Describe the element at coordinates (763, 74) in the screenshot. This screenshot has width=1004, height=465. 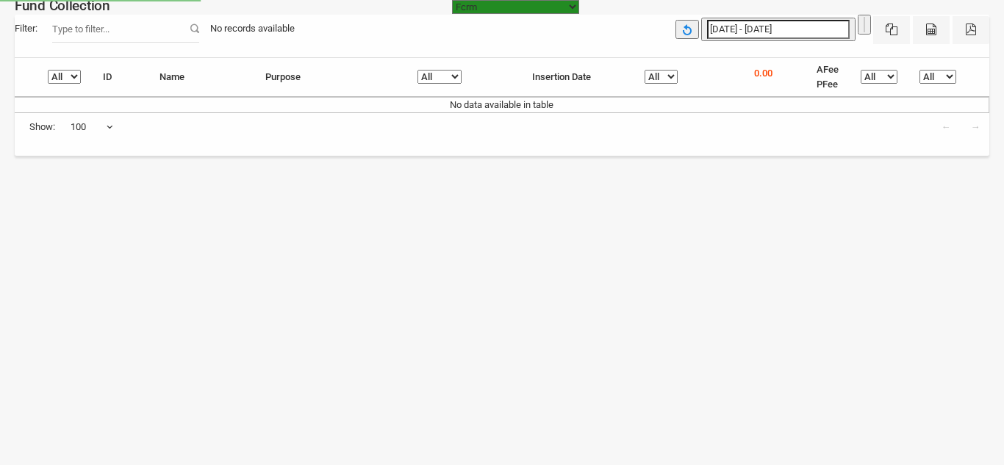
I see `p: 0.00` at that location.